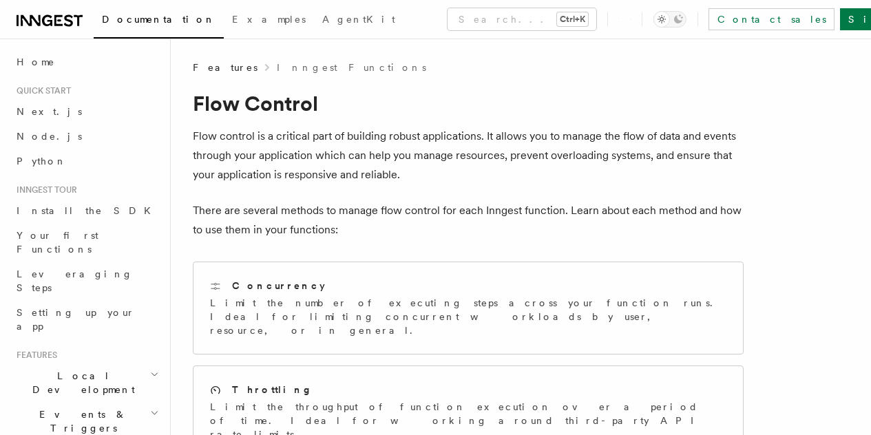  I want to click on span: Python, so click(41, 161).